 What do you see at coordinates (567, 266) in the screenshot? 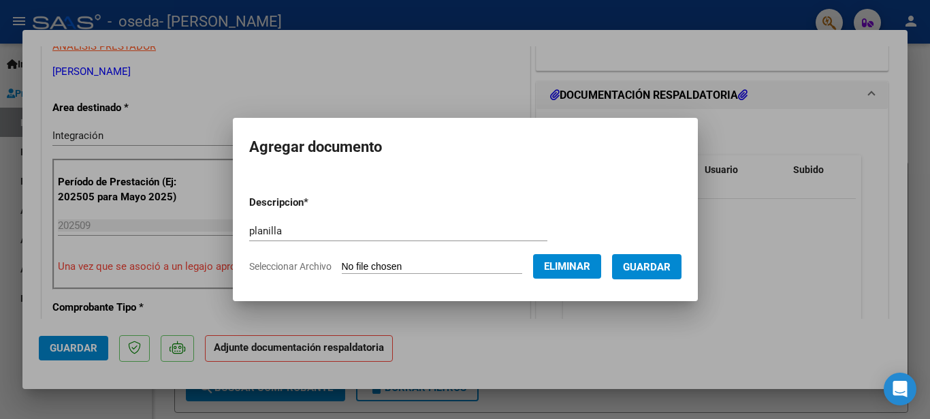
I see `button: Eliminar` at bounding box center [567, 266].